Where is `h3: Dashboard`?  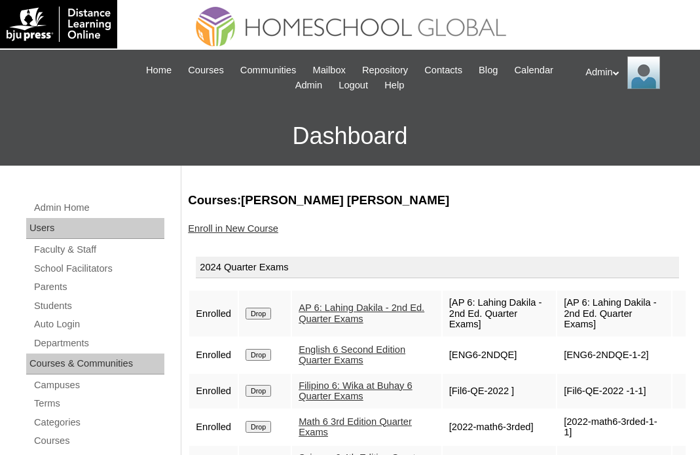
h3: Dashboard is located at coordinates (350, 136).